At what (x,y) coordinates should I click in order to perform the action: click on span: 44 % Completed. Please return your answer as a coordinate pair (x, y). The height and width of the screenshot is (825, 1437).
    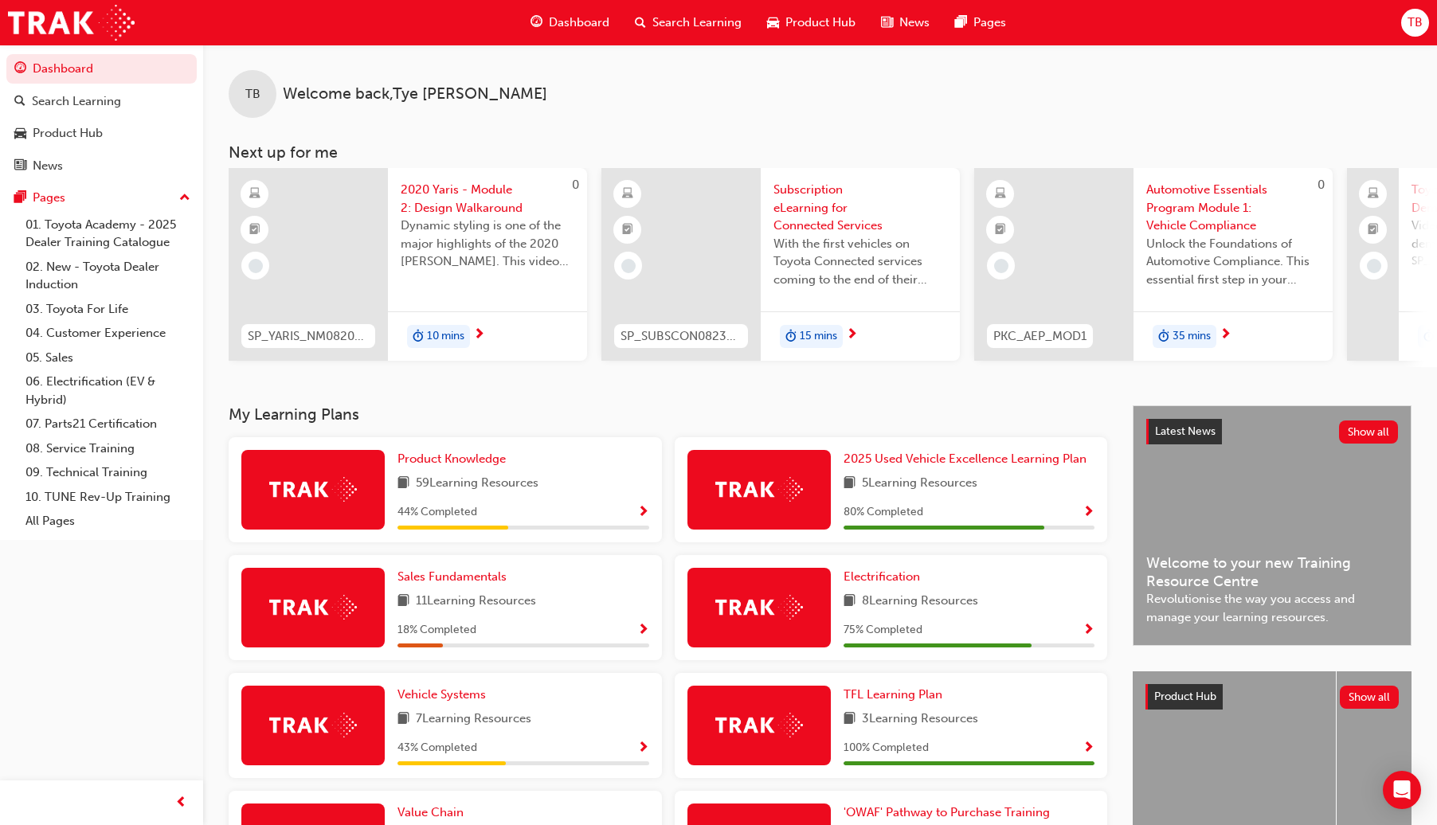
    Looking at the image, I should click on (437, 512).